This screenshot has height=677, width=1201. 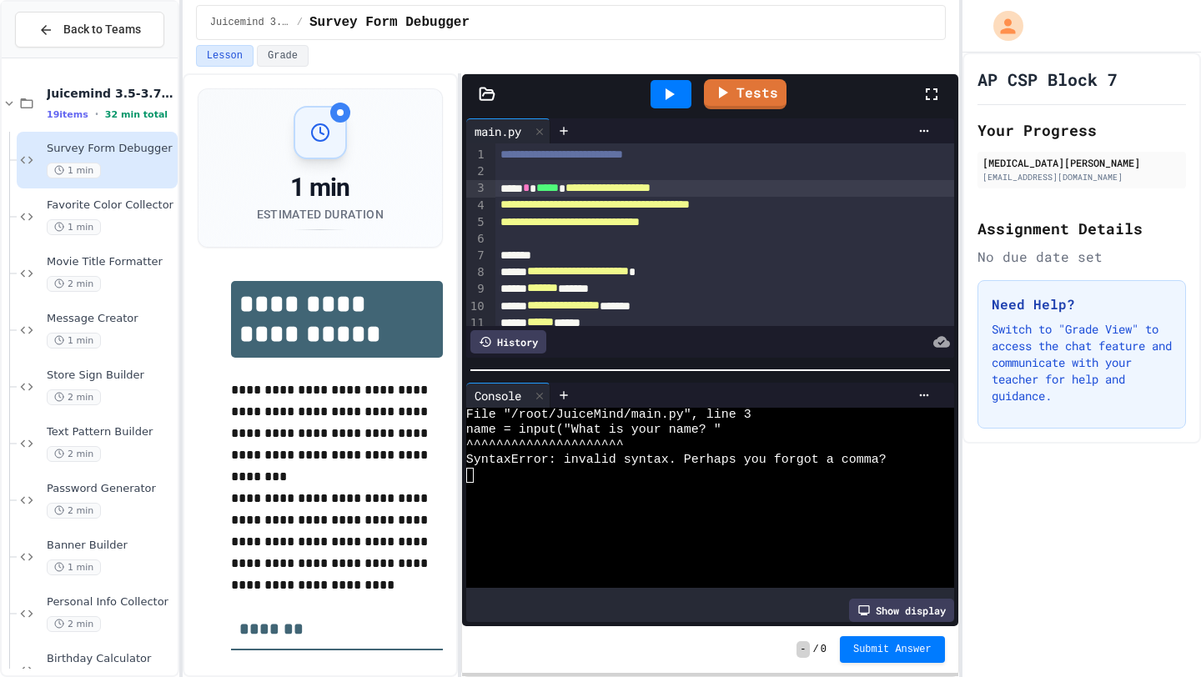 I want to click on span: 0, so click(x=823, y=650).